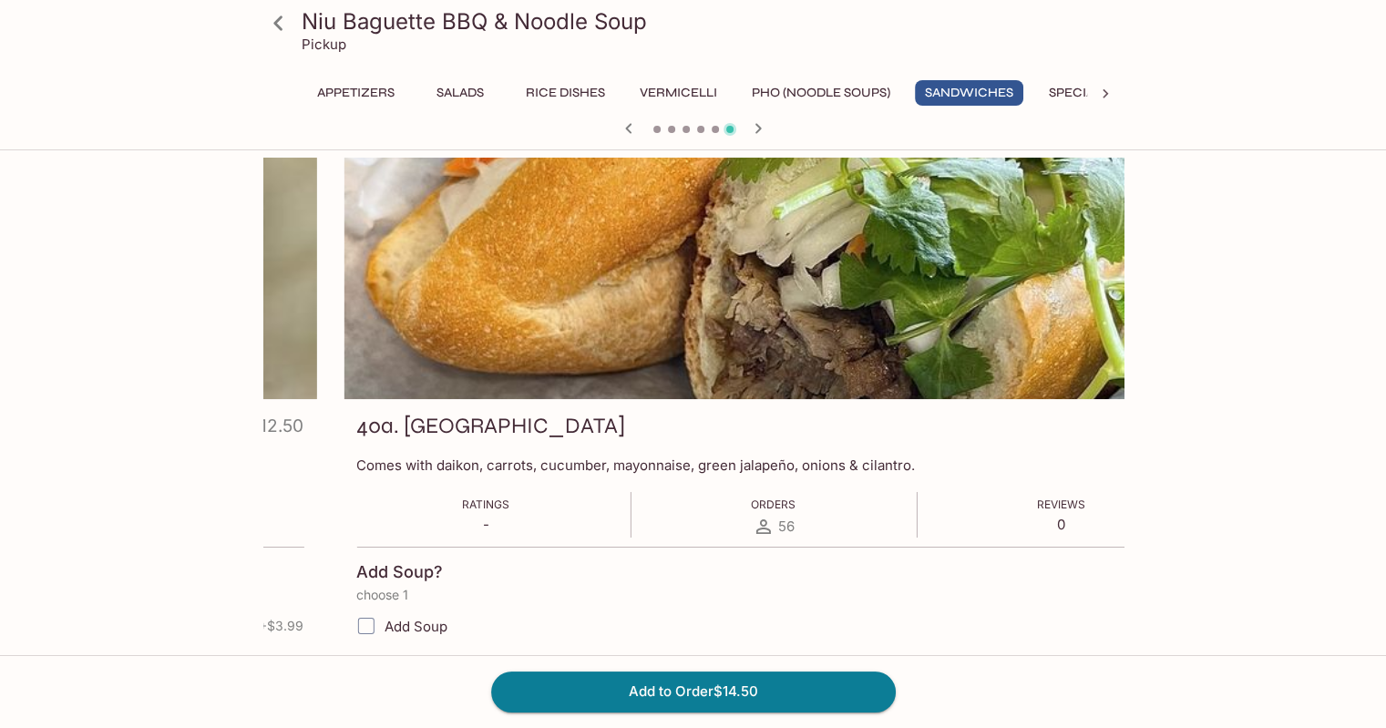 The image size is (1386, 728). I want to click on span: Ratings, so click(486, 504).